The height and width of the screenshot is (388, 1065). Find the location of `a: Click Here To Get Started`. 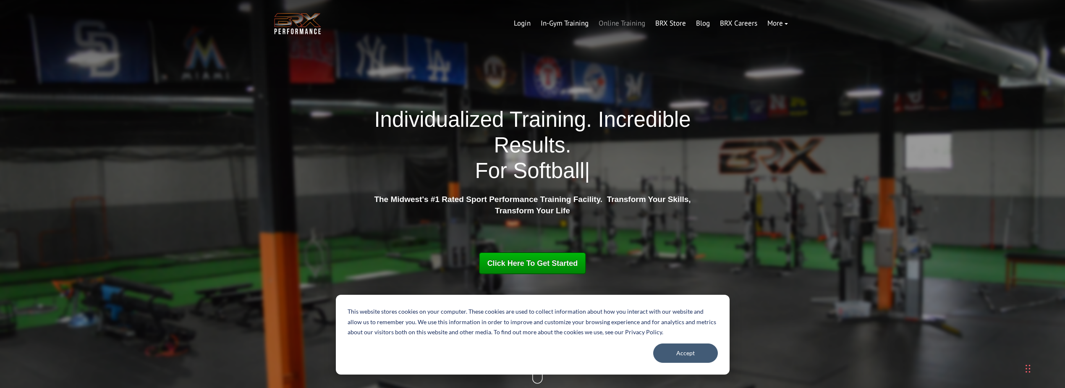

a: Click Here To Get Started is located at coordinates (532, 263).